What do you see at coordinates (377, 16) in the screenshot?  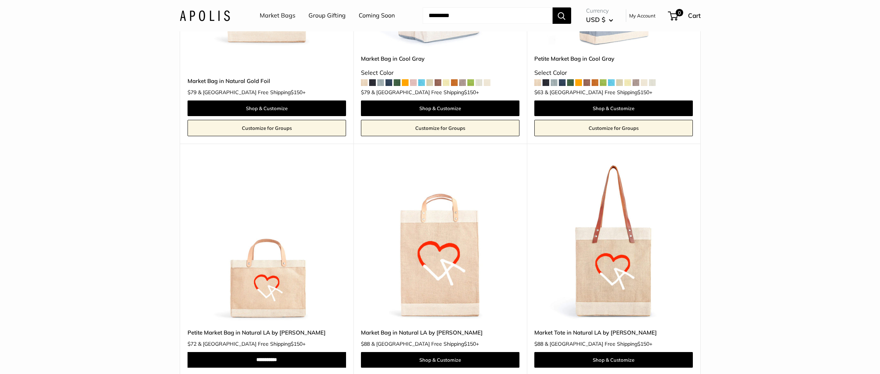 I see `a: Coming Soon` at bounding box center [377, 16].